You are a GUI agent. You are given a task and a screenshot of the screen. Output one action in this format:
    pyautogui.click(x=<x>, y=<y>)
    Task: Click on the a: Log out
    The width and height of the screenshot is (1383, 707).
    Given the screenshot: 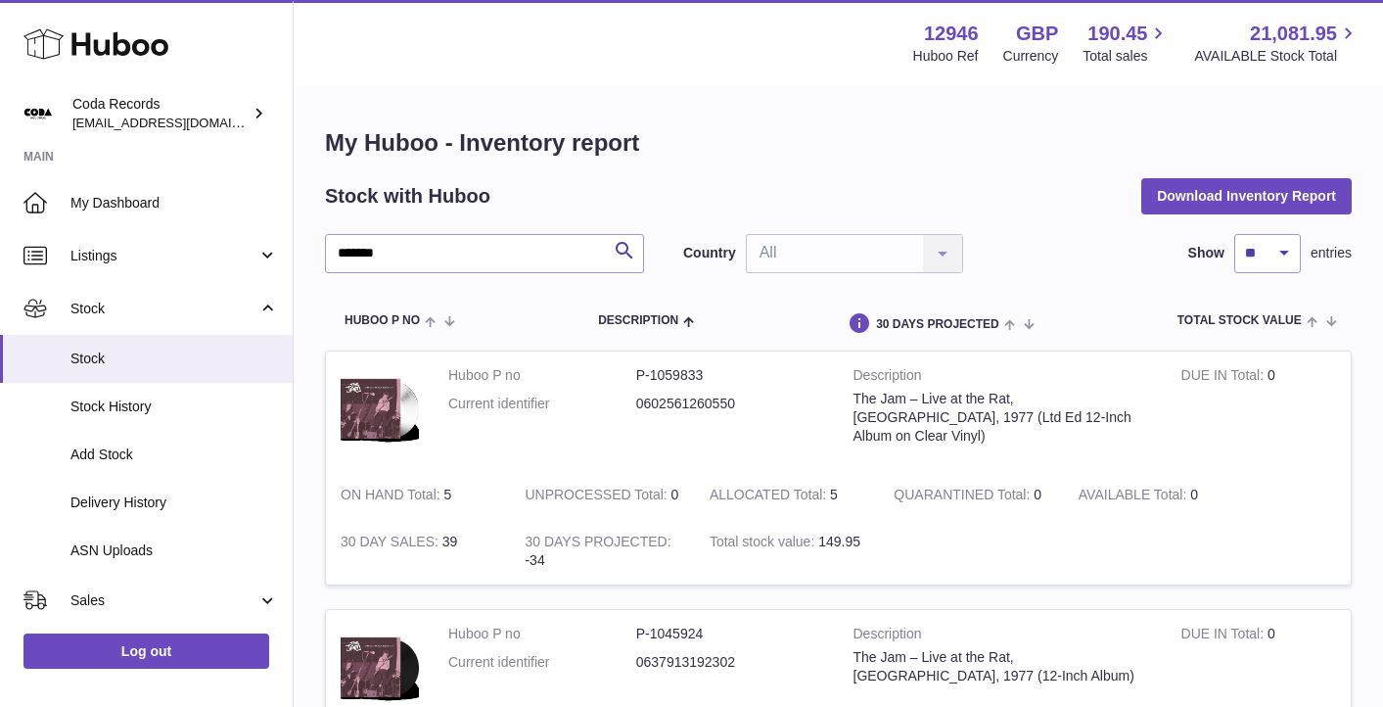 What is the action you would take?
    pyautogui.click(x=146, y=651)
    